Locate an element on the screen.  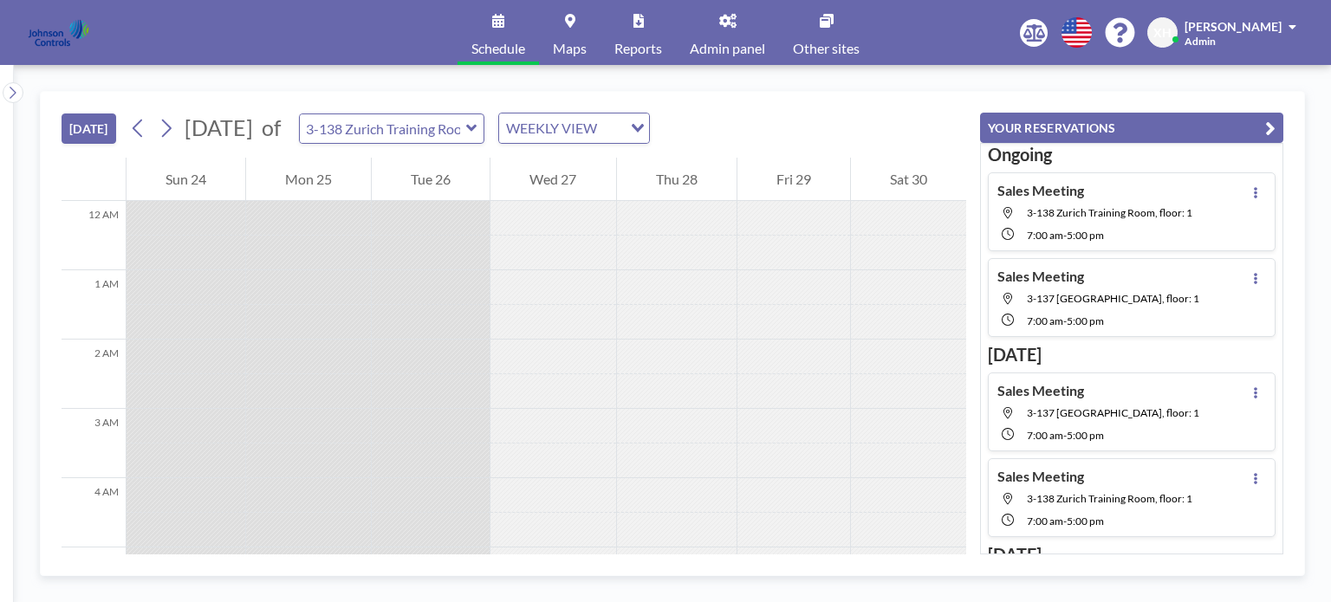
img: organization-logo is located at coordinates (58, 33).